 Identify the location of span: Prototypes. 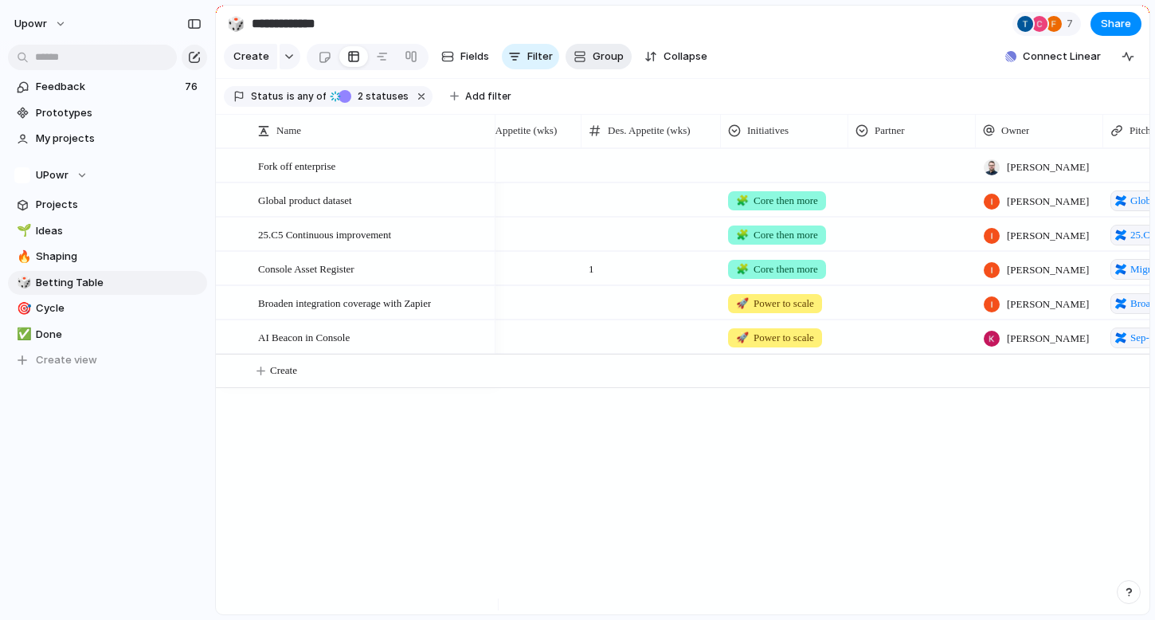
(119, 113).